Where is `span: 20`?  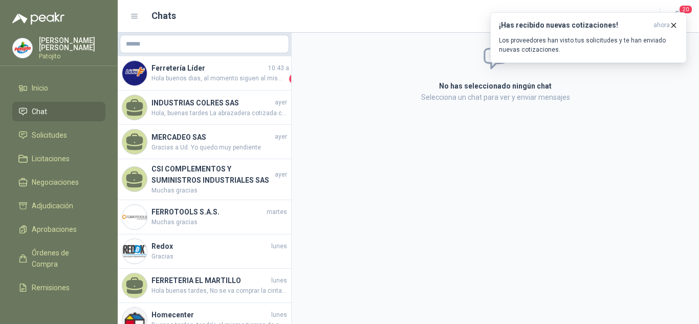 span: 20 is located at coordinates (685, 9).